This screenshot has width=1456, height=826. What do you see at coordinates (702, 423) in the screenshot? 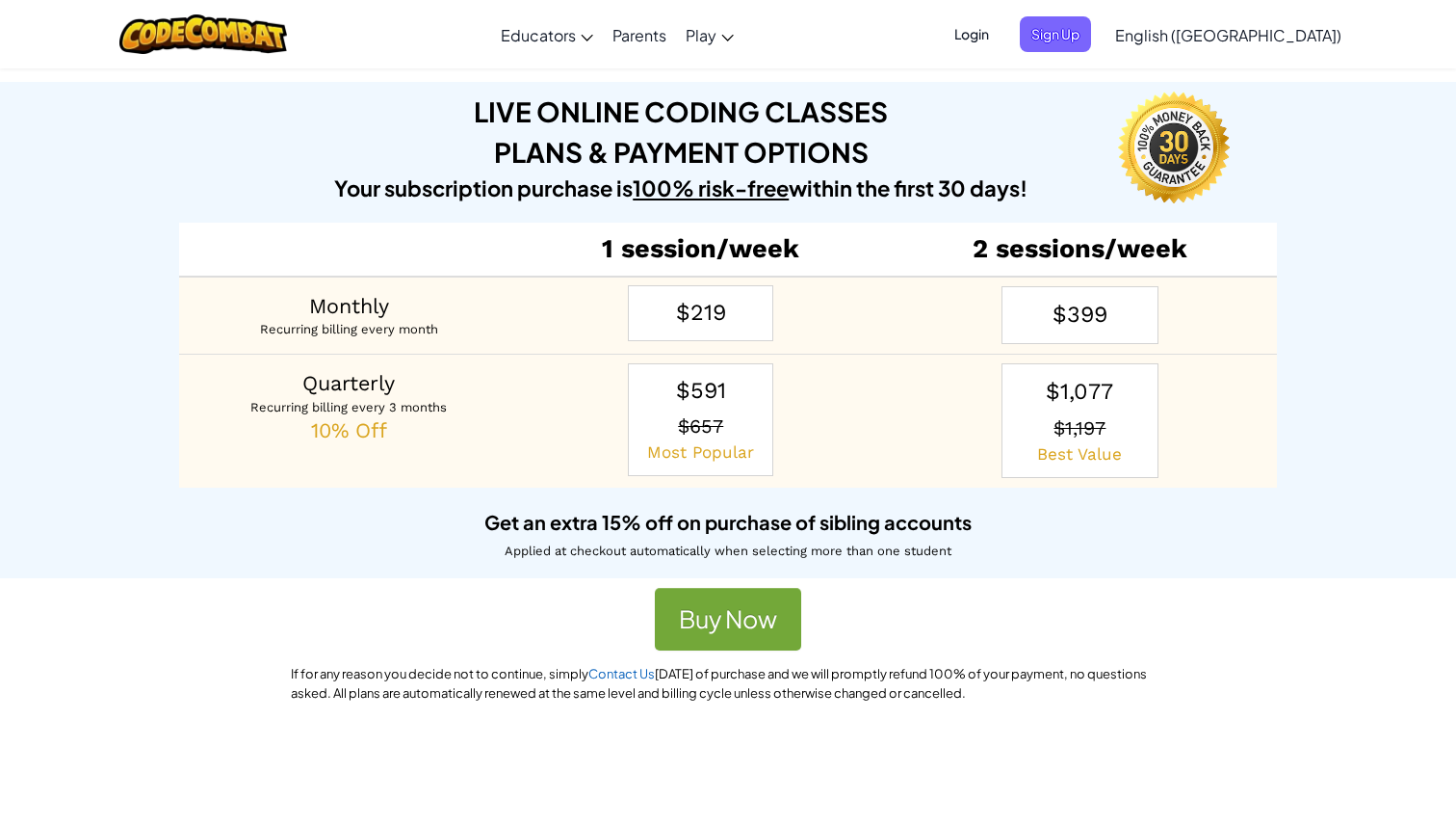
I see `p: $657` at bounding box center [702, 423].